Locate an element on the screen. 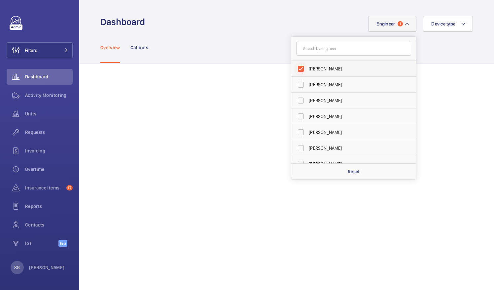 The image size is (494, 290). span: Beta is located at coordinates (63, 243).